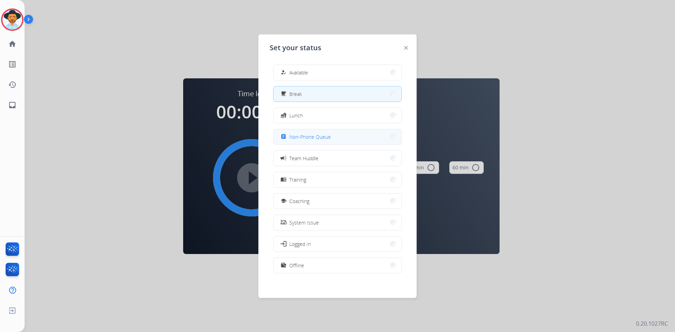 This screenshot has width=675, height=332. I want to click on span: Available, so click(299, 72).